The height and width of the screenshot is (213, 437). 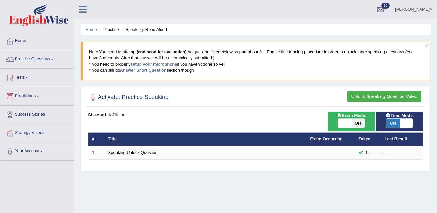 I want to click on span: Note:, so click(x=94, y=52).